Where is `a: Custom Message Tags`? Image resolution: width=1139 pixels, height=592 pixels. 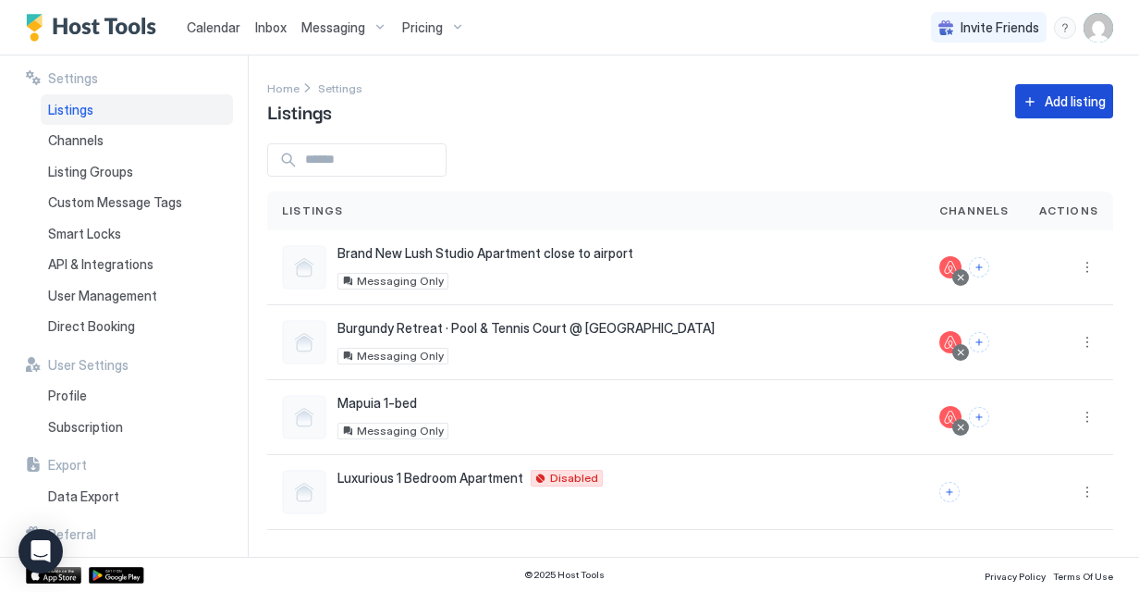
a: Custom Message Tags is located at coordinates (137, 202).